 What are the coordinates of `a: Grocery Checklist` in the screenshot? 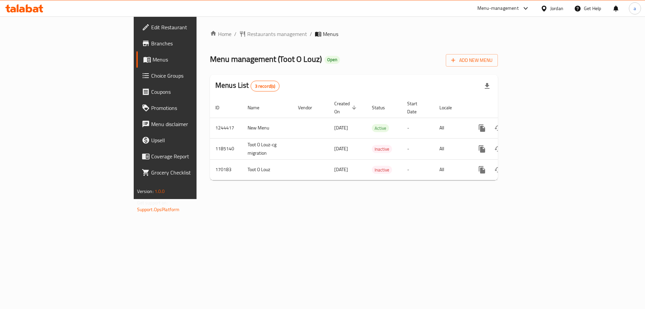 It's located at (189, 172).